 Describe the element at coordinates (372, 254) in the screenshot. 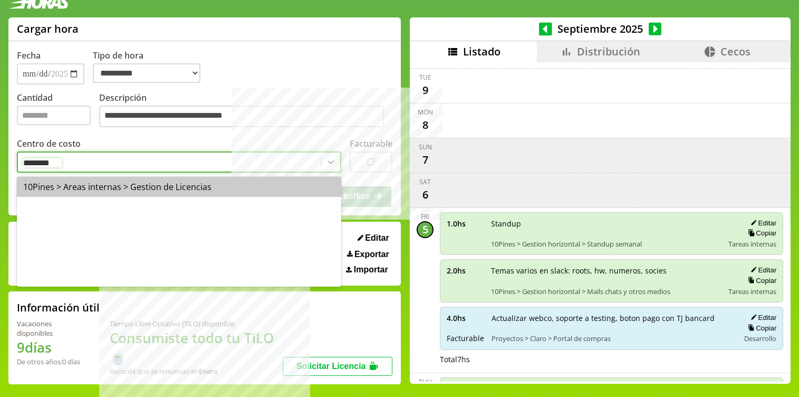

I see `span: Exportar` at that location.